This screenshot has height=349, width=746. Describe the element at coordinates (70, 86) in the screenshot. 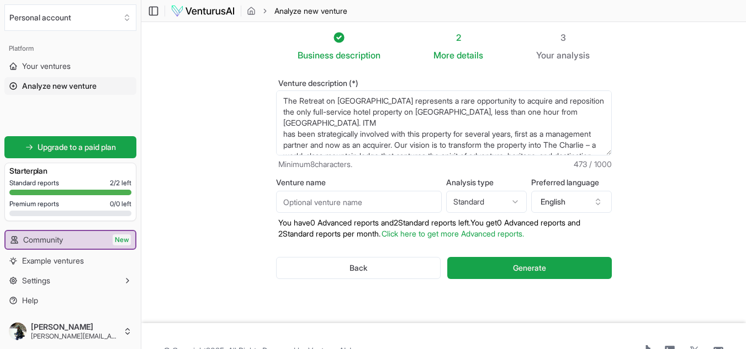

I see `a: Analyze new venture` at that location.